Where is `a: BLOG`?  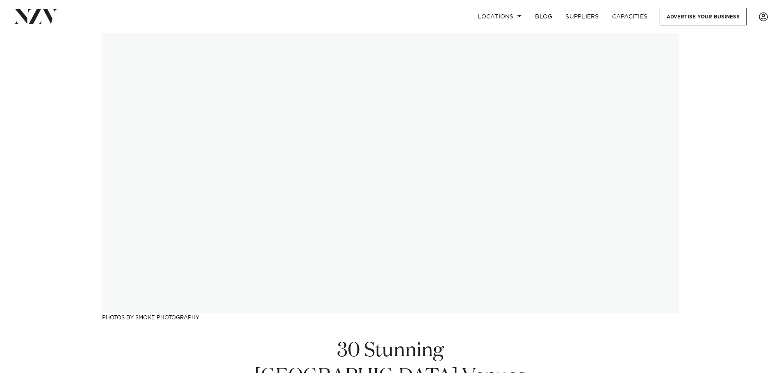
a: BLOG is located at coordinates (544, 16).